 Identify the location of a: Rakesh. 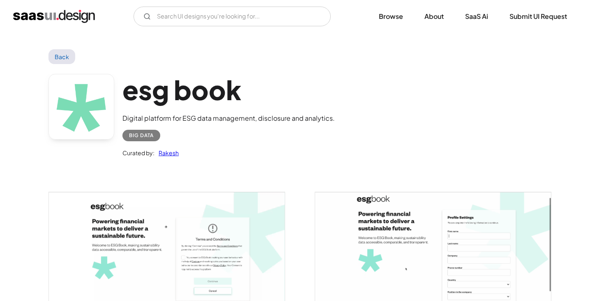
(166, 153).